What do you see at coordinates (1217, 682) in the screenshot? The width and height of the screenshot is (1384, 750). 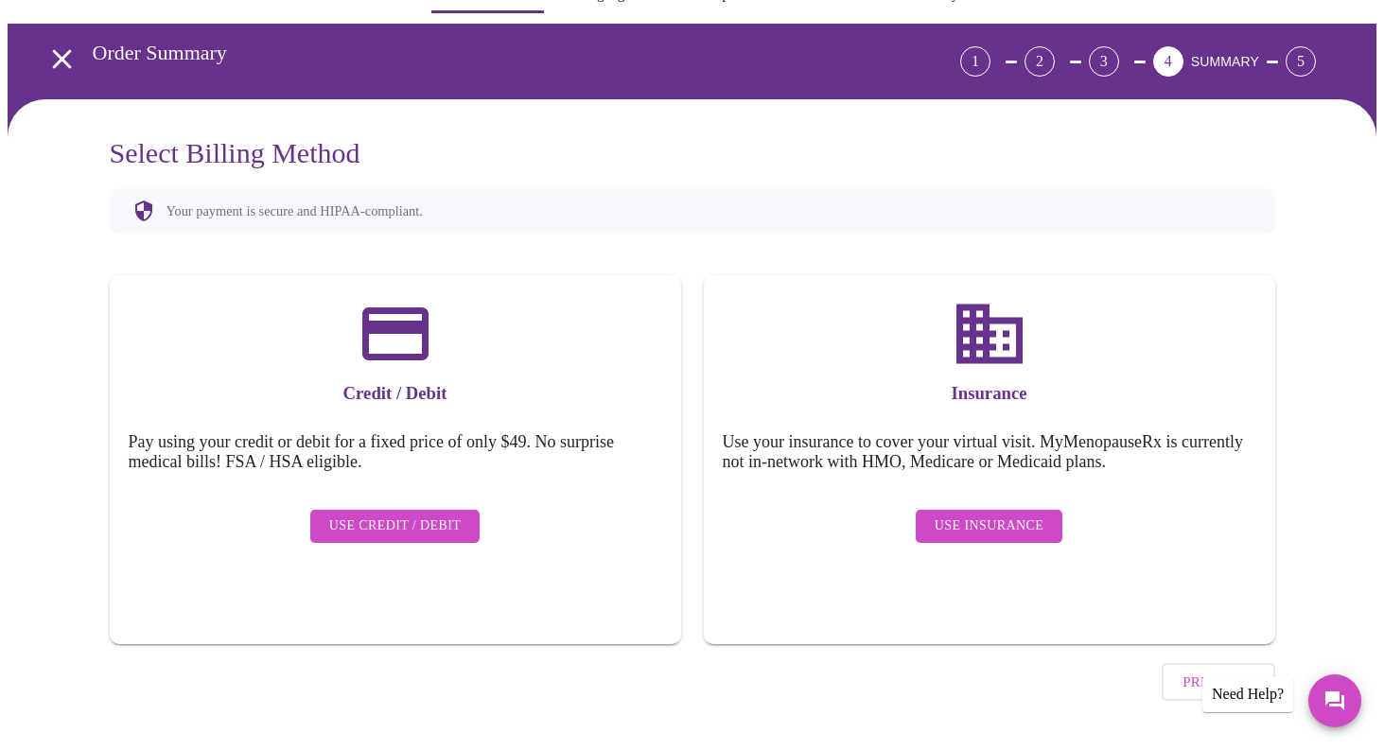 I see `span: Previous` at bounding box center [1217, 682].